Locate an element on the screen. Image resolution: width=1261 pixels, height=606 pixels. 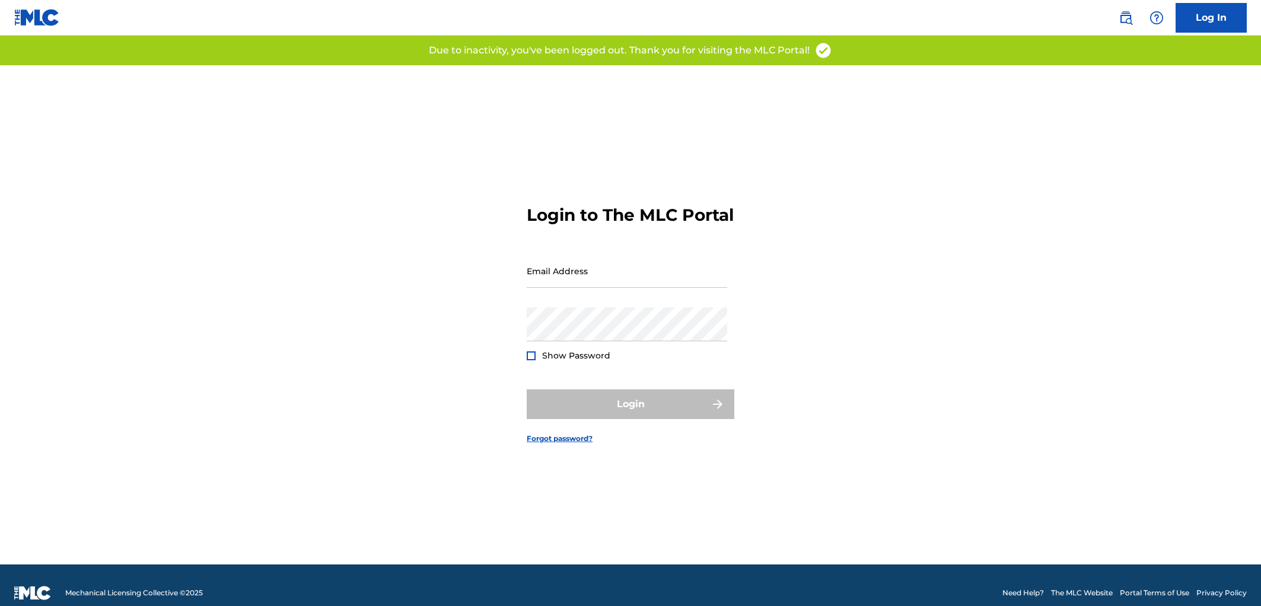
a: Privacy Policy is located at coordinates (1221, 593).